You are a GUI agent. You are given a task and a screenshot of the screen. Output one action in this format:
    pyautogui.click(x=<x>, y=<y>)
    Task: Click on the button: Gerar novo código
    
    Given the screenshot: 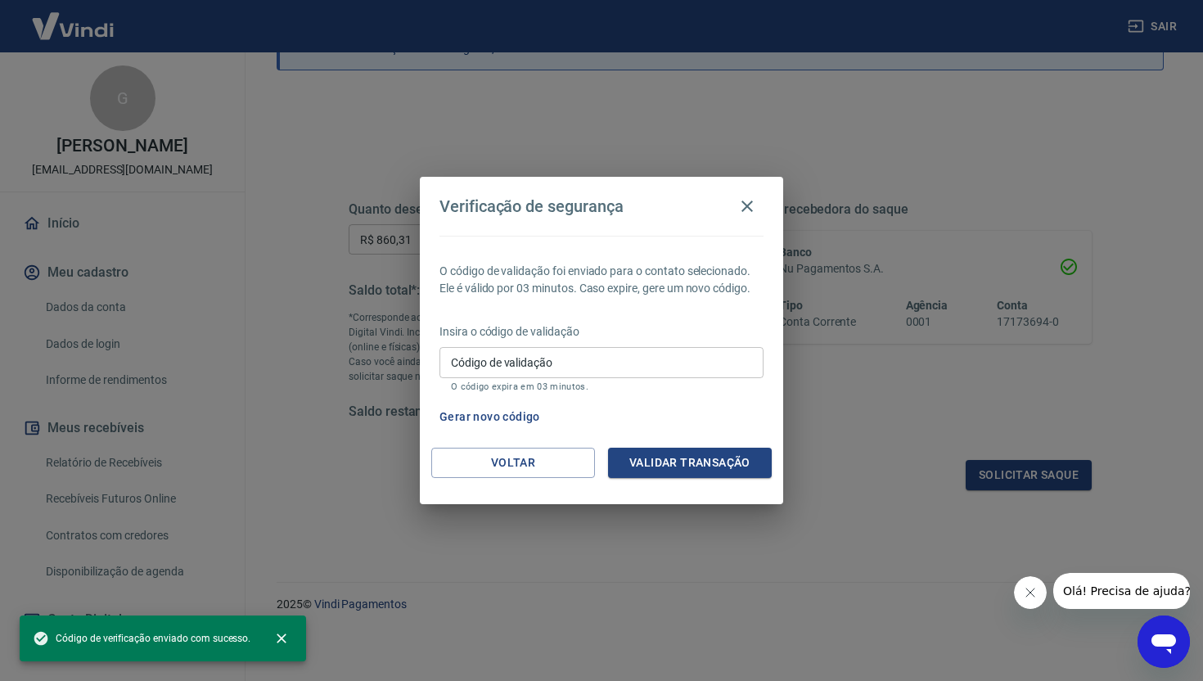 What is the action you would take?
    pyautogui.click(x=489, y=417)
    